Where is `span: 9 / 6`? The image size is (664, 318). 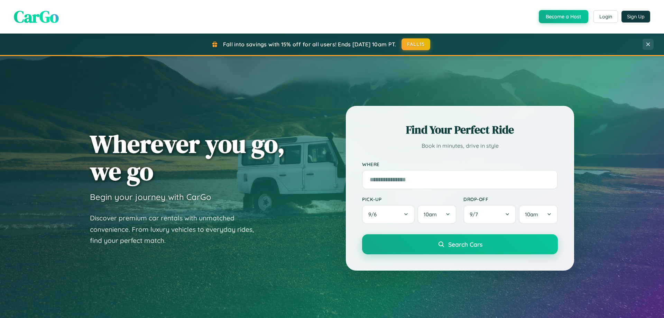 span: 9 / 6 is located at coordinates (374, 214).